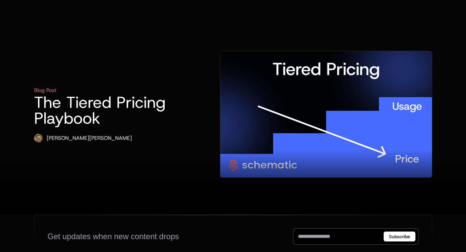 Image resolution: width=466 pixels, height=252 pixels. Describe the element at coordinates (399, 237) in the screenshot. I see `button: Subscribe` at that location.